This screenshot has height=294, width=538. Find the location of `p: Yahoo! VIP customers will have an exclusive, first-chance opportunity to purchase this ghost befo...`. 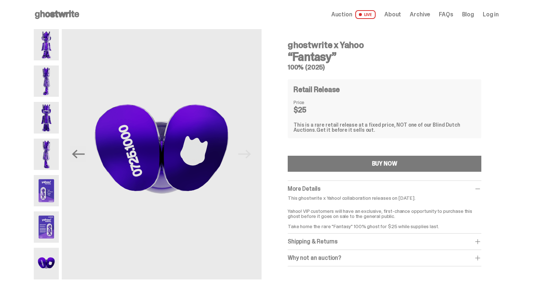

p: Yahoo! VIP customers will have an exclusive, first-chance opportunity to purchase this ghost befo... is located at coordinates (385, 216).